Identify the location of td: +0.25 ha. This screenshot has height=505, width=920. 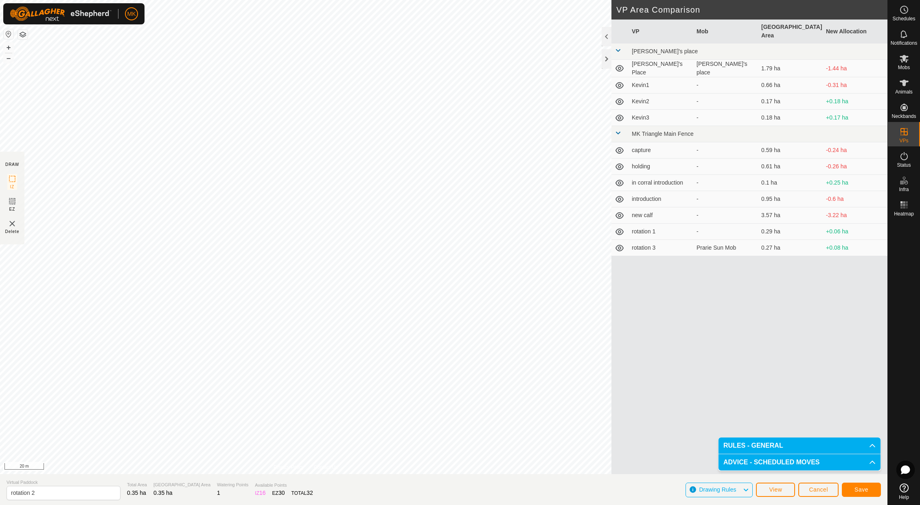
(855, 183).